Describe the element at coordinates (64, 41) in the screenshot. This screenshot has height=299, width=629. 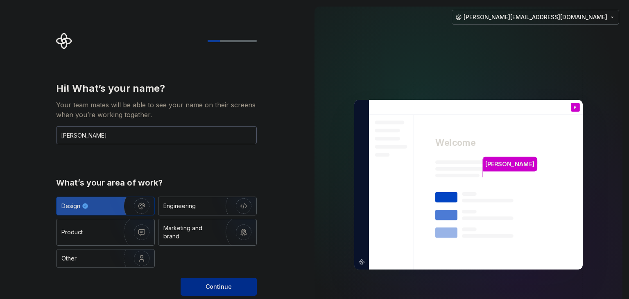
I see `svg: Supernova Logo` at that location.